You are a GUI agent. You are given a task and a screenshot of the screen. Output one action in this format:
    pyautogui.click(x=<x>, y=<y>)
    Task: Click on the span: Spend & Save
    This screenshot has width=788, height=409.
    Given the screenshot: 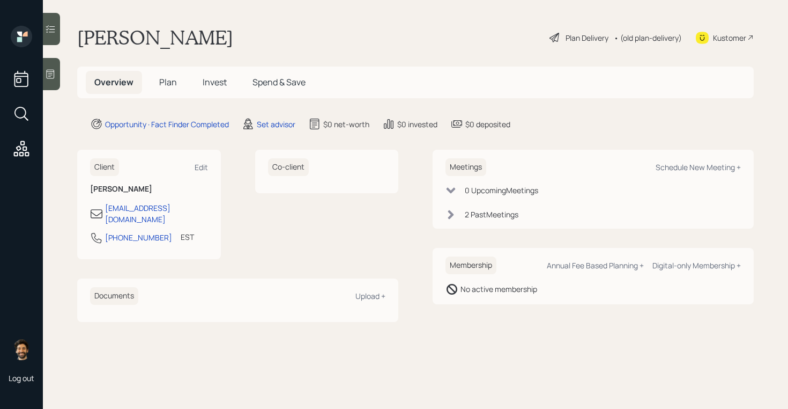 What is the action you would take?
    pyautogui.click(x=279, y=82)
    